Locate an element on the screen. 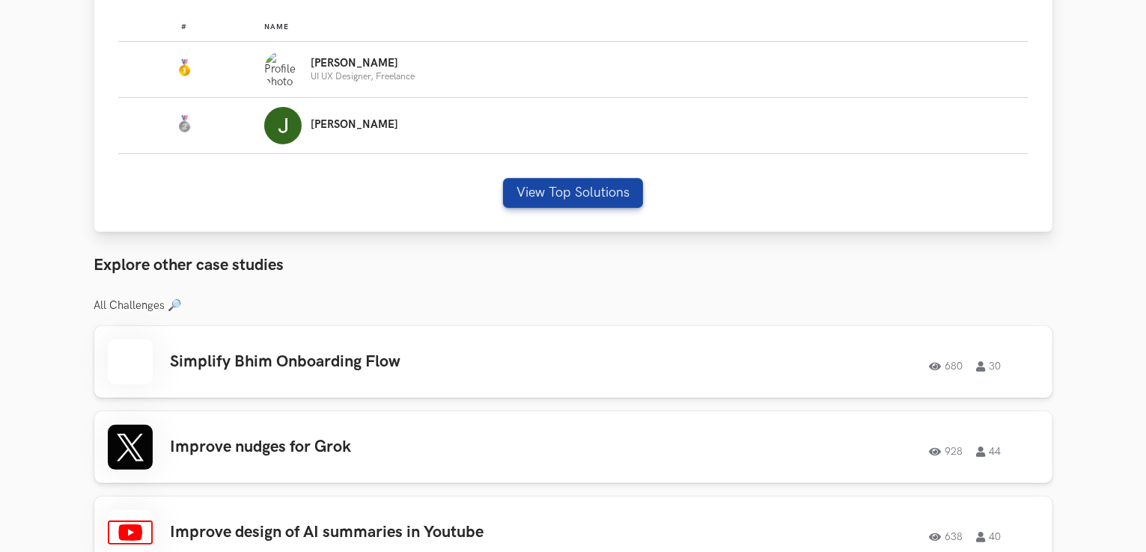 The image size is (1146, 552). span: 928 is located at coordinates (946, 452).